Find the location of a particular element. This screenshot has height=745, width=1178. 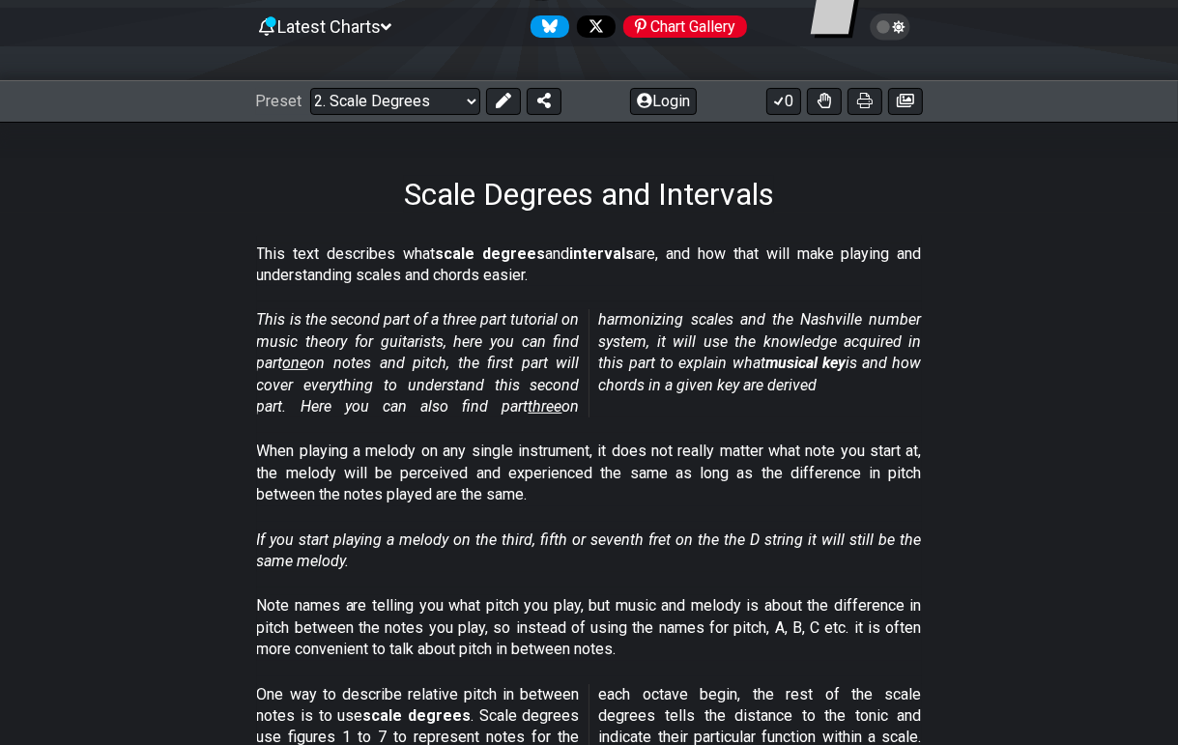

a: Follow #fretflip at Bluesky is located at coordinates (546, 26).